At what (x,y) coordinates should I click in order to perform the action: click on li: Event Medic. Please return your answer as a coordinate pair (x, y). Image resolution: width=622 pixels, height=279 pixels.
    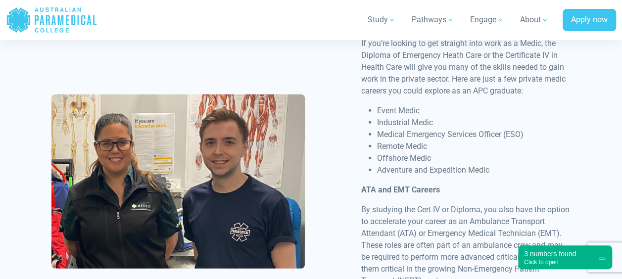
    Looking at the image, I should click on (474, 111).